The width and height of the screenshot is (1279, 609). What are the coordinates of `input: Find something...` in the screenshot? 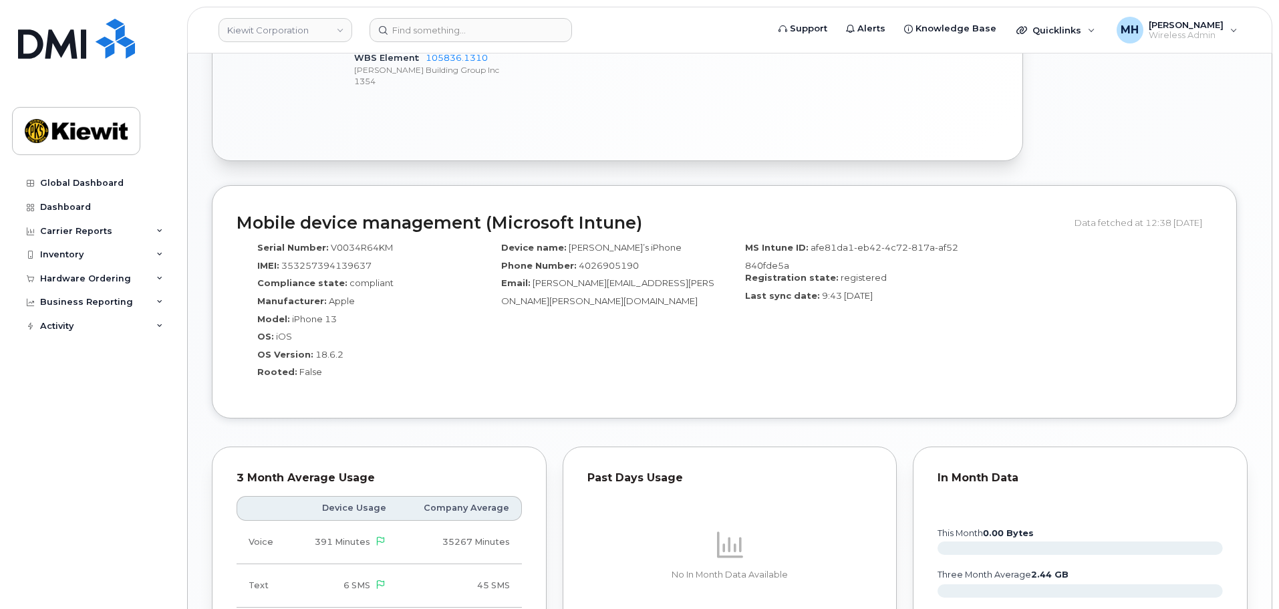 It's located at (470, 30).